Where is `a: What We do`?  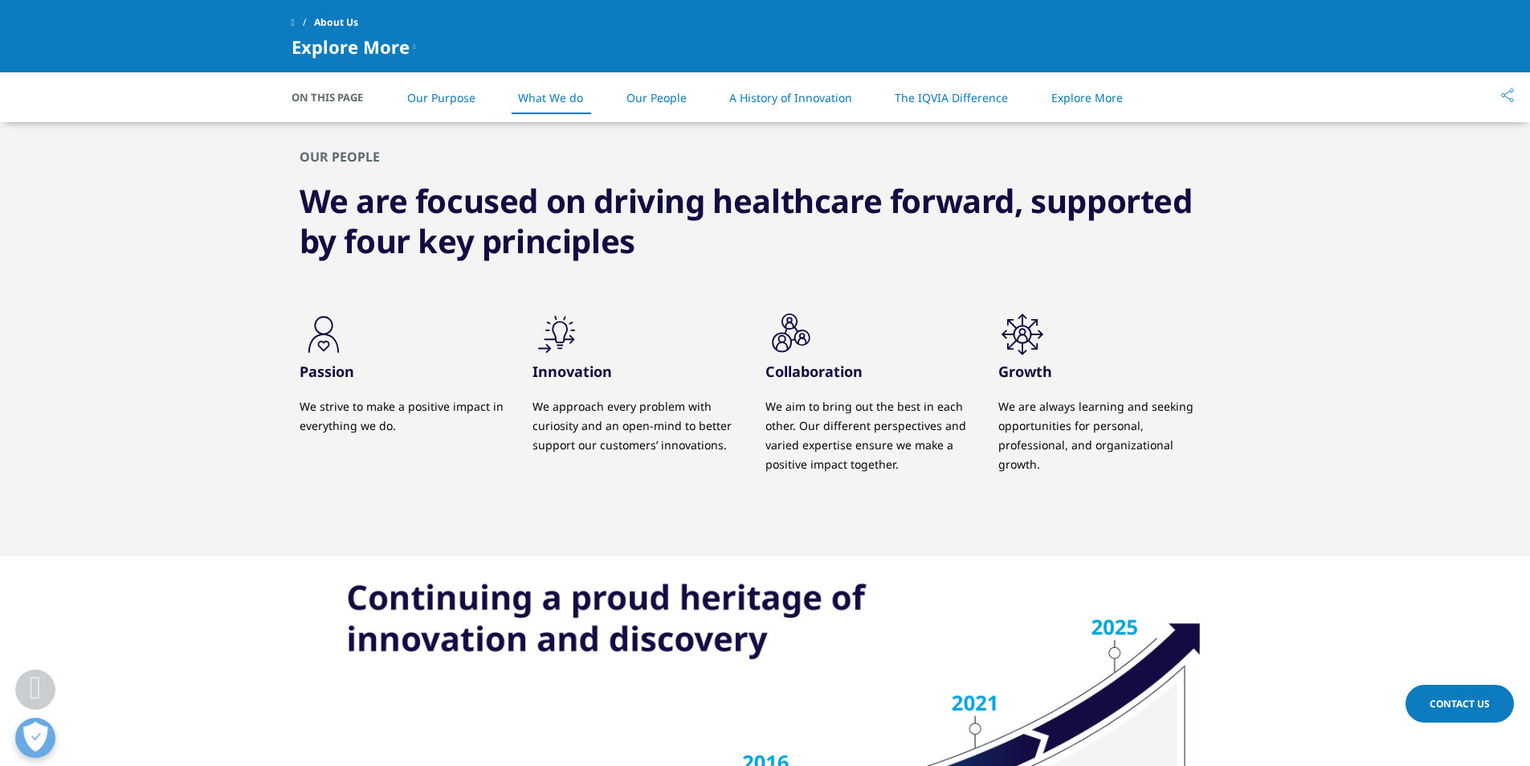 a: What We do is located at coordinates (550, 97).